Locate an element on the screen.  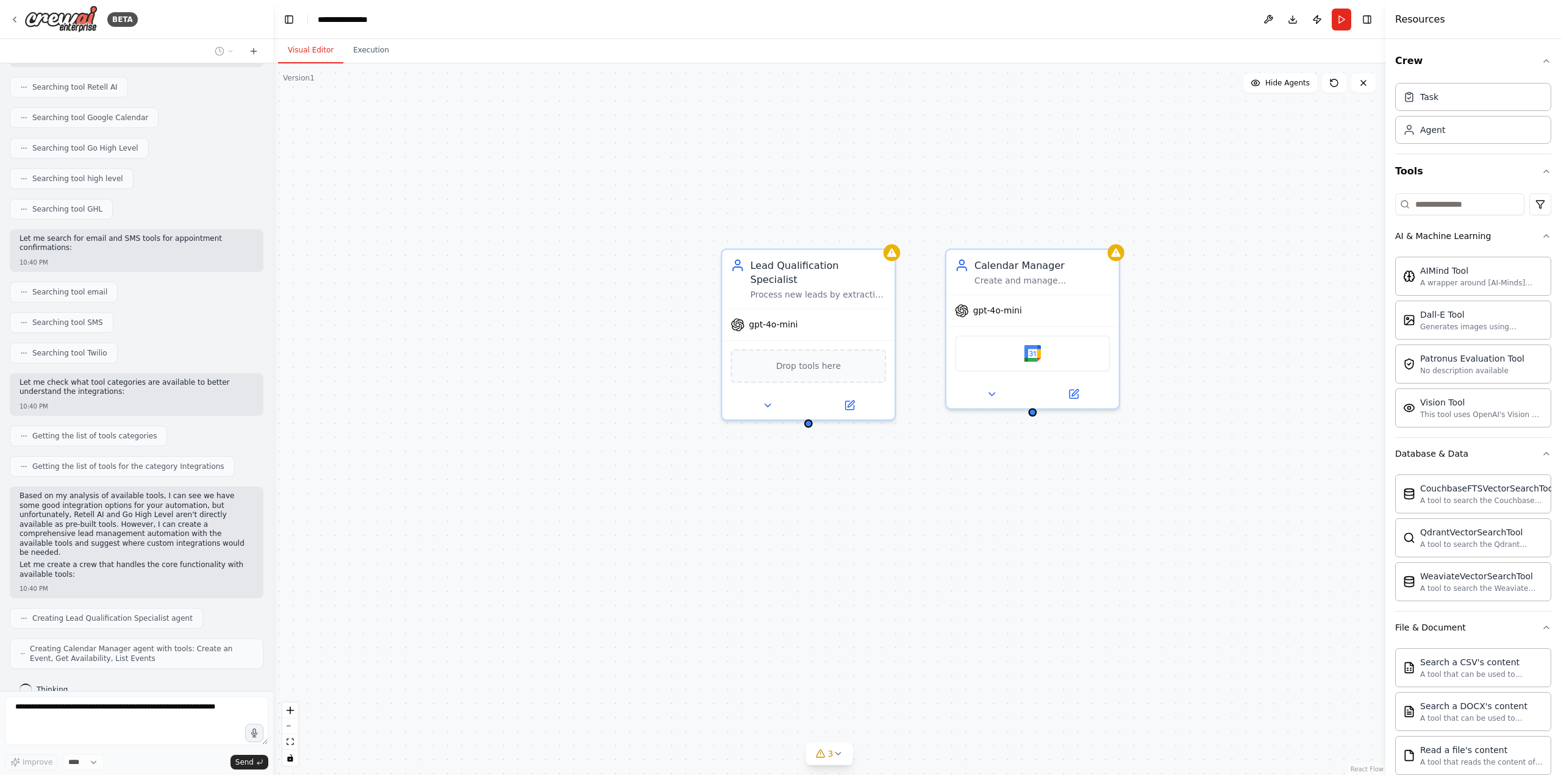
span: Hide Agents is located at coordinates (1288, 83).